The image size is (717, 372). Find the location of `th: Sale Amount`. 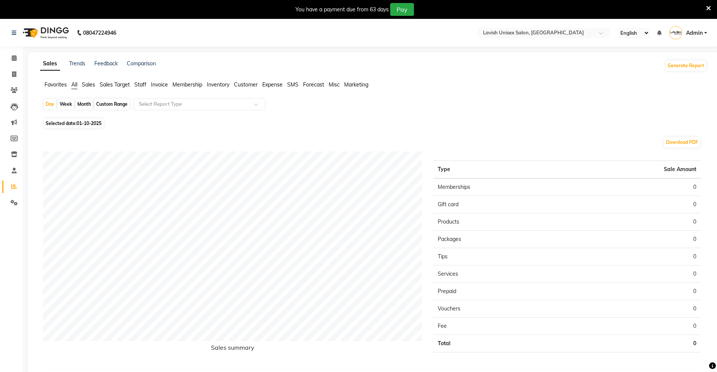

th: Sale Amount is located at coordinates (634, 169).